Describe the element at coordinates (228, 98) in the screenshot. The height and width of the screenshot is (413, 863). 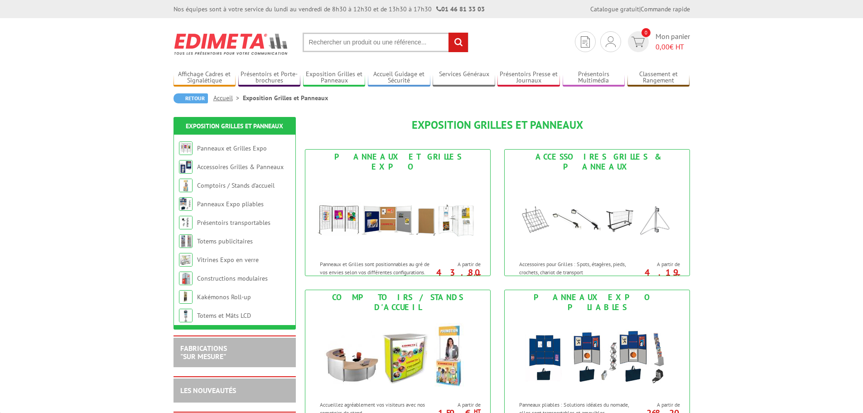
I see `a: Accueil` at that location.